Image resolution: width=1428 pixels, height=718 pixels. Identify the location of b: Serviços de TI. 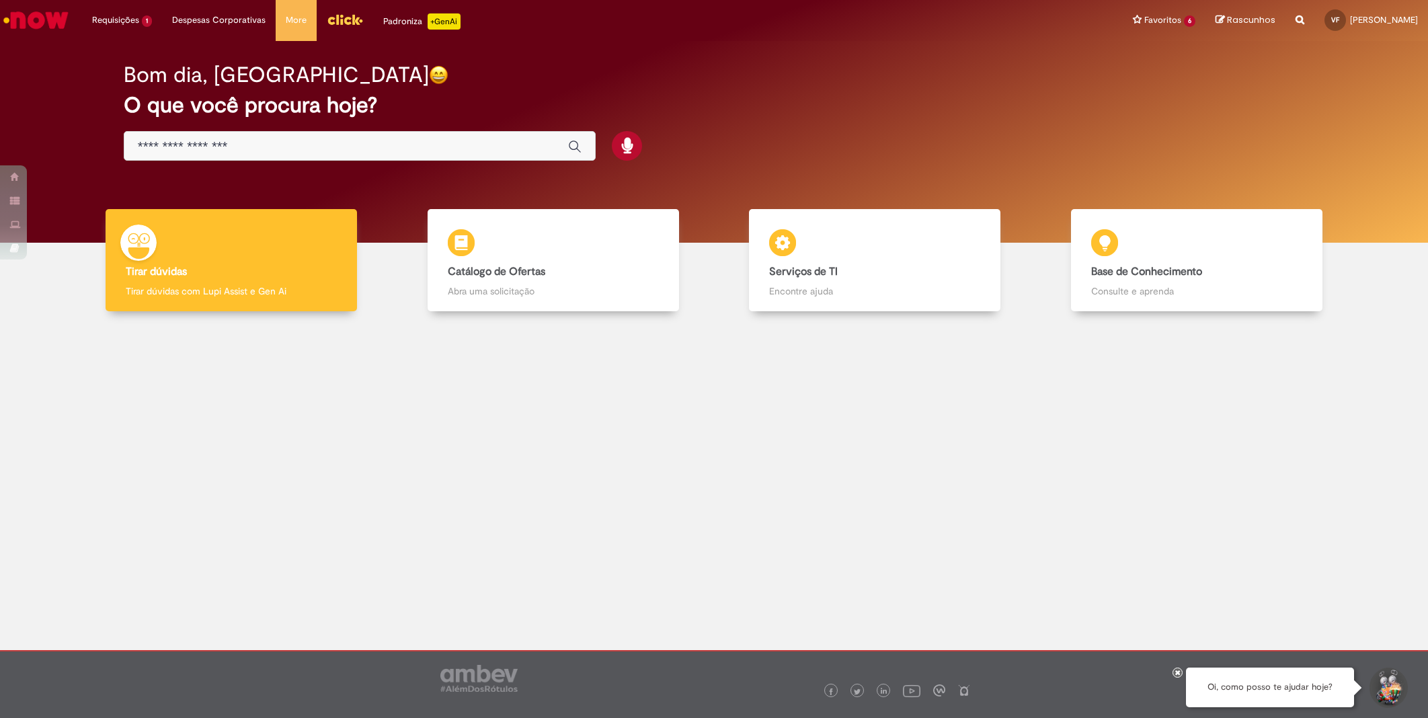
(804, 272).